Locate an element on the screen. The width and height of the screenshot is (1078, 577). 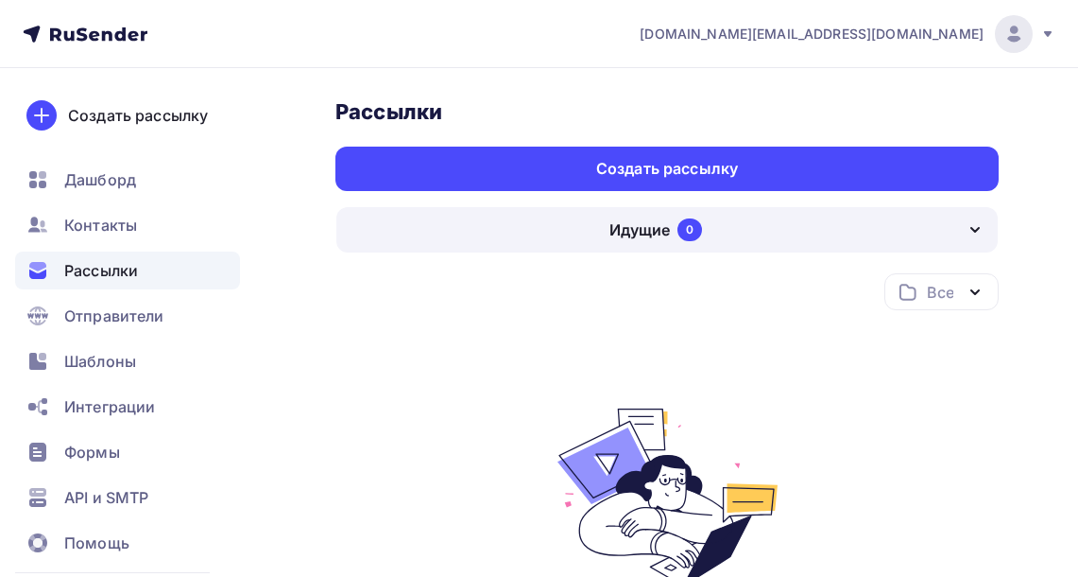
a: Контакты is located at coordinates (128, 225).